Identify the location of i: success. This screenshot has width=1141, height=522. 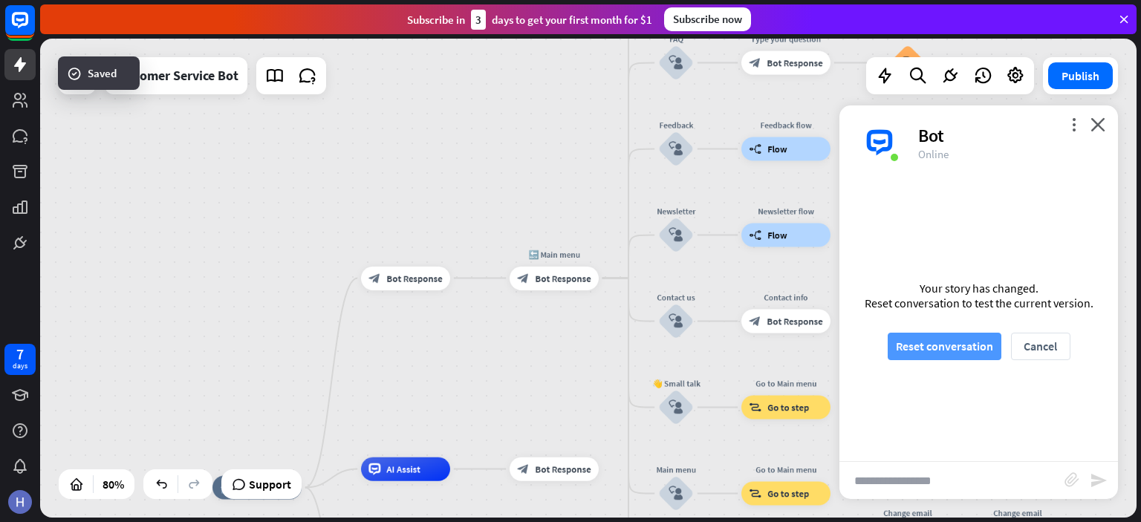
(74, 74).